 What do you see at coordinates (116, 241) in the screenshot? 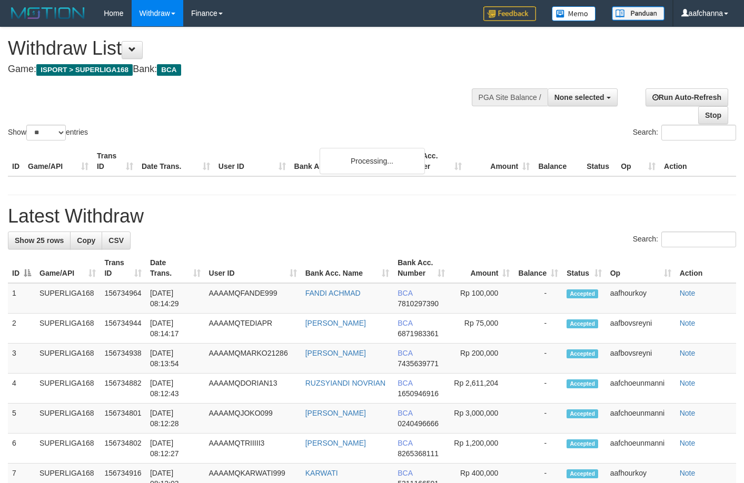
I see `a: CSV` at bounding box center [116, 241].